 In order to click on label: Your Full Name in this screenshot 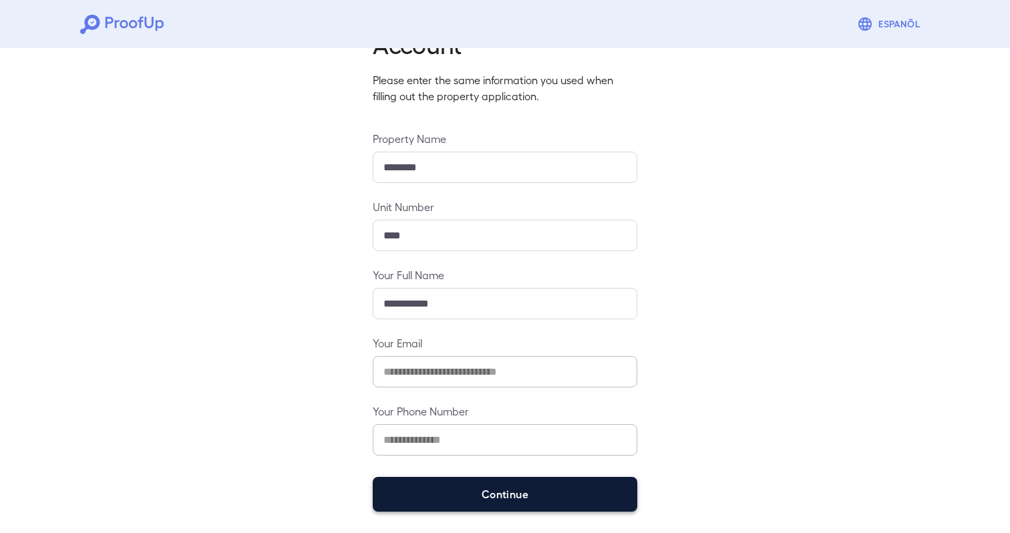, I will do `click(505, 275)`.